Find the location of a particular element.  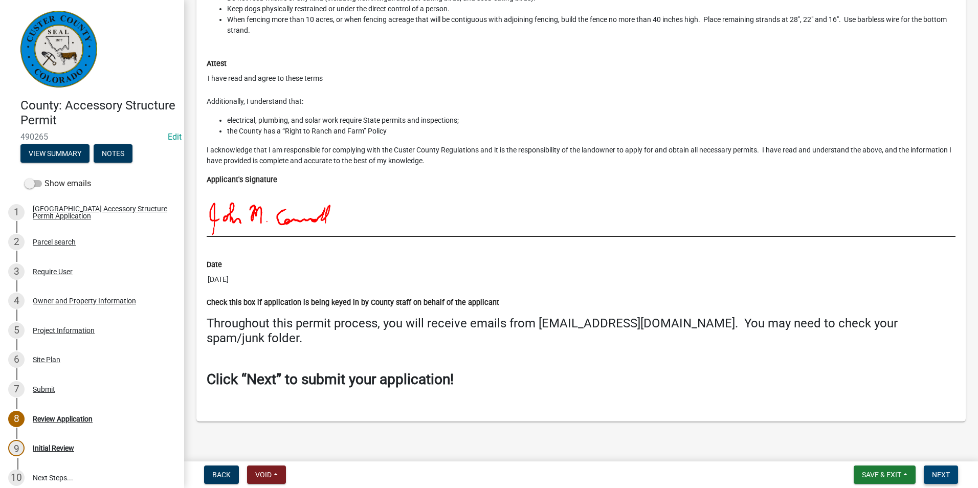

button: Back is located at coordinates (222, 475).